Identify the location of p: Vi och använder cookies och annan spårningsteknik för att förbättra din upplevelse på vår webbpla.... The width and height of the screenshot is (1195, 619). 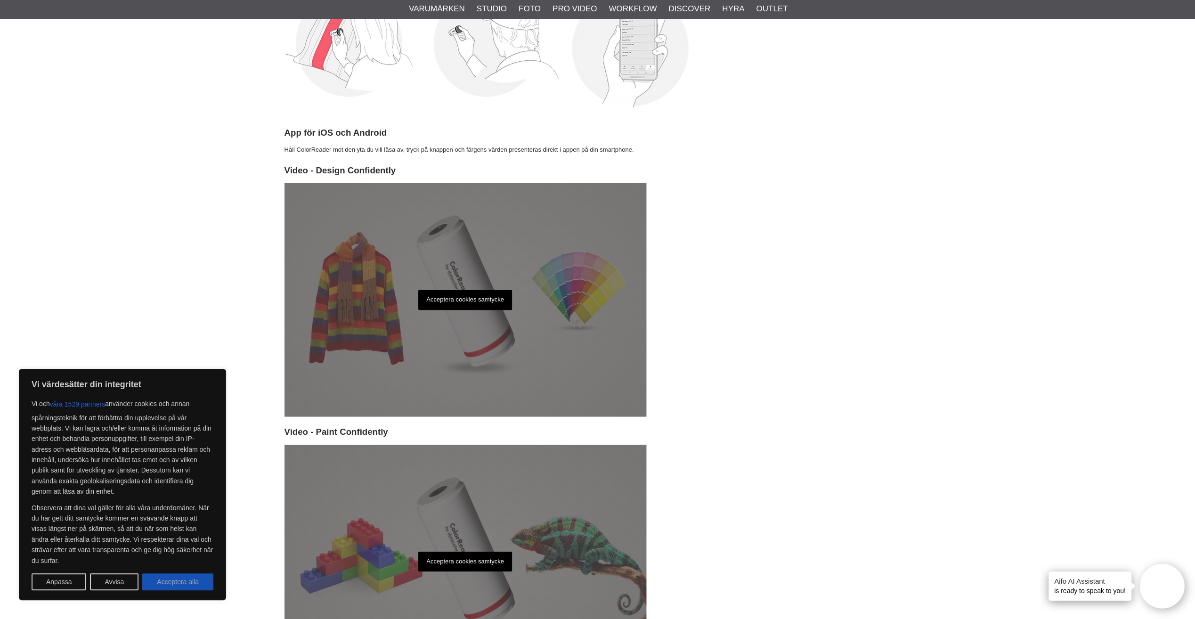
(122, 446).